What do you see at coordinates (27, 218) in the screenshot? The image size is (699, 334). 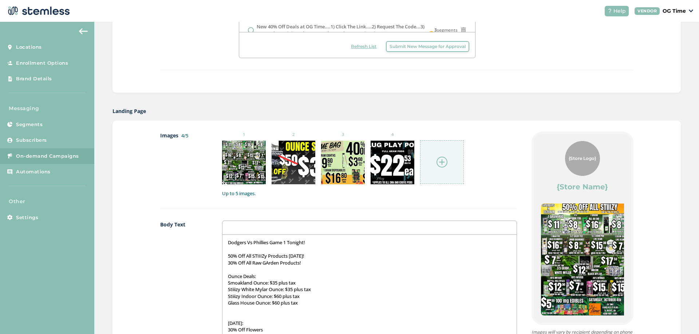 I see `span: Settings` at bounding box center [27, 218].